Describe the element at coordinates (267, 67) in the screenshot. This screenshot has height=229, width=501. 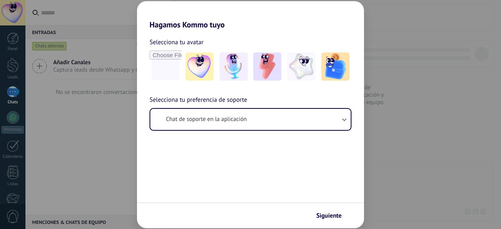
I see `img: -3.jpeg` at that location.